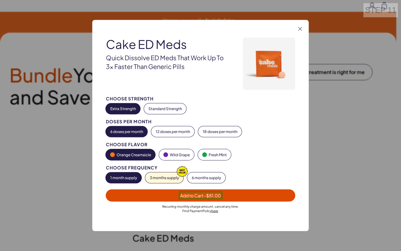 This screenshot has width=401, height=251. I want to click on button: 1 month supply, so click(124, 178).